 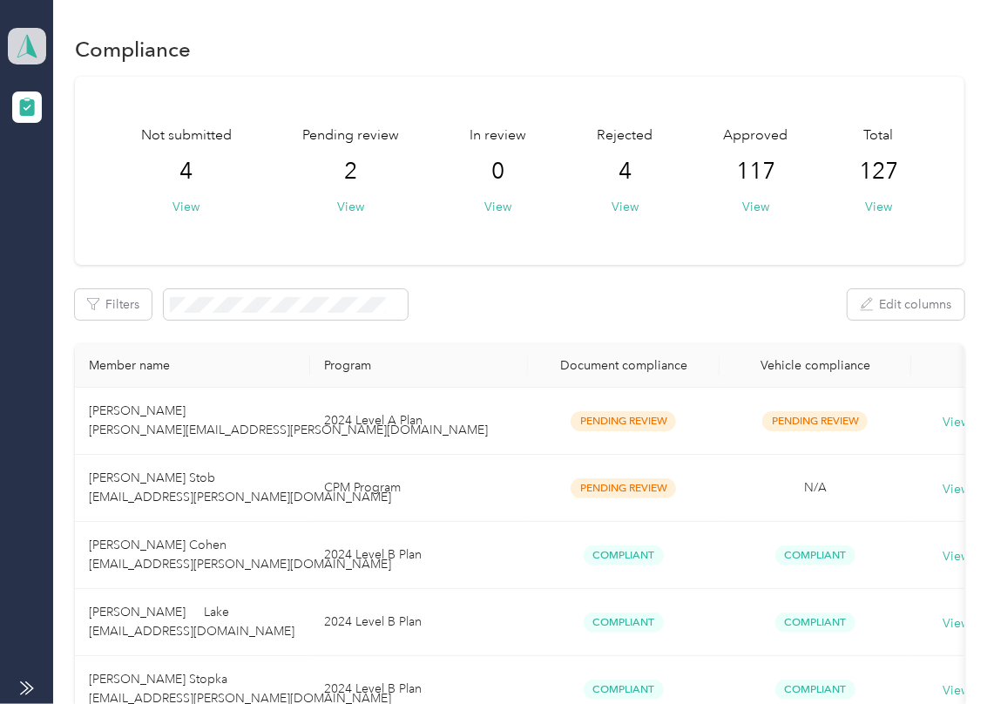 I want to click on span: Total, so click(x=878, y=136).